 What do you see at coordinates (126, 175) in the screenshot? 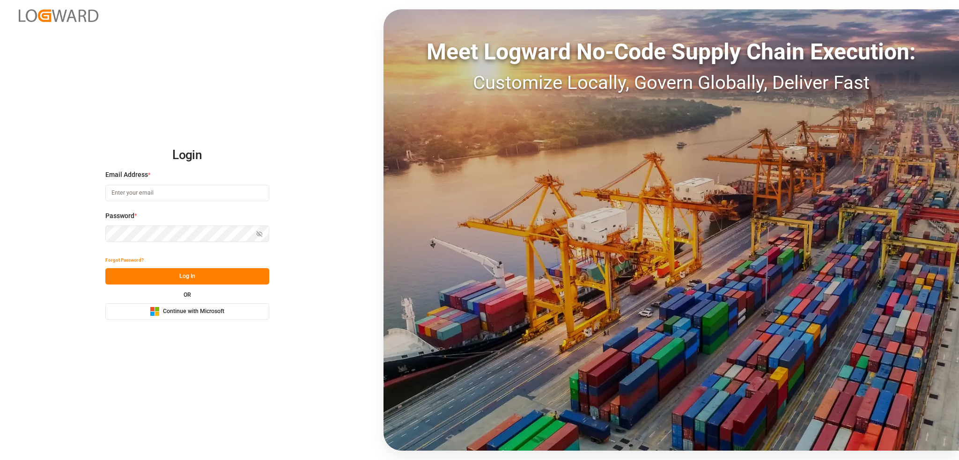
I see `span: Email Address` at bounding box center [126, 175].